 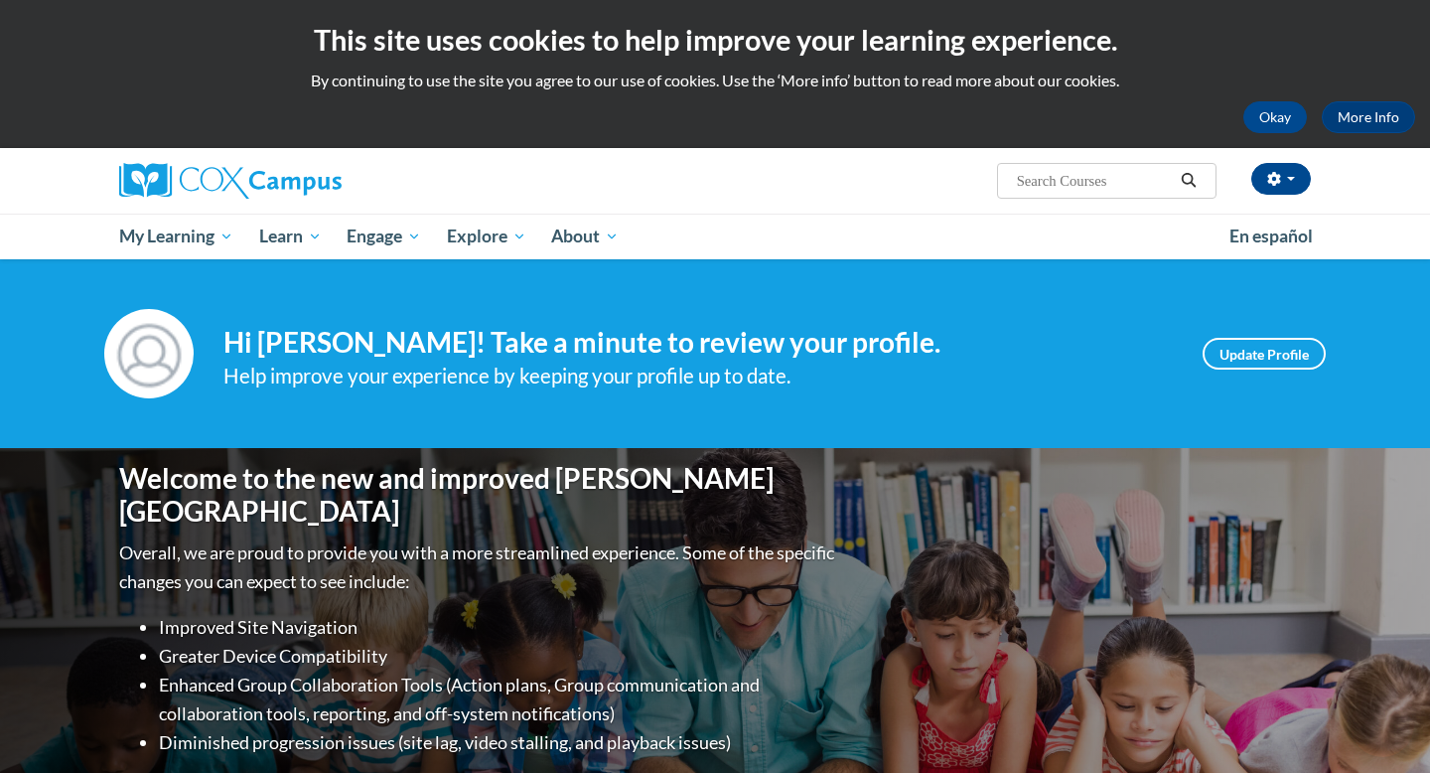 I want to click on li: Enhanced Group Collaboration Tools (Action plans, Group communication and collaboration tools, re..., so click(x=499, y=699).